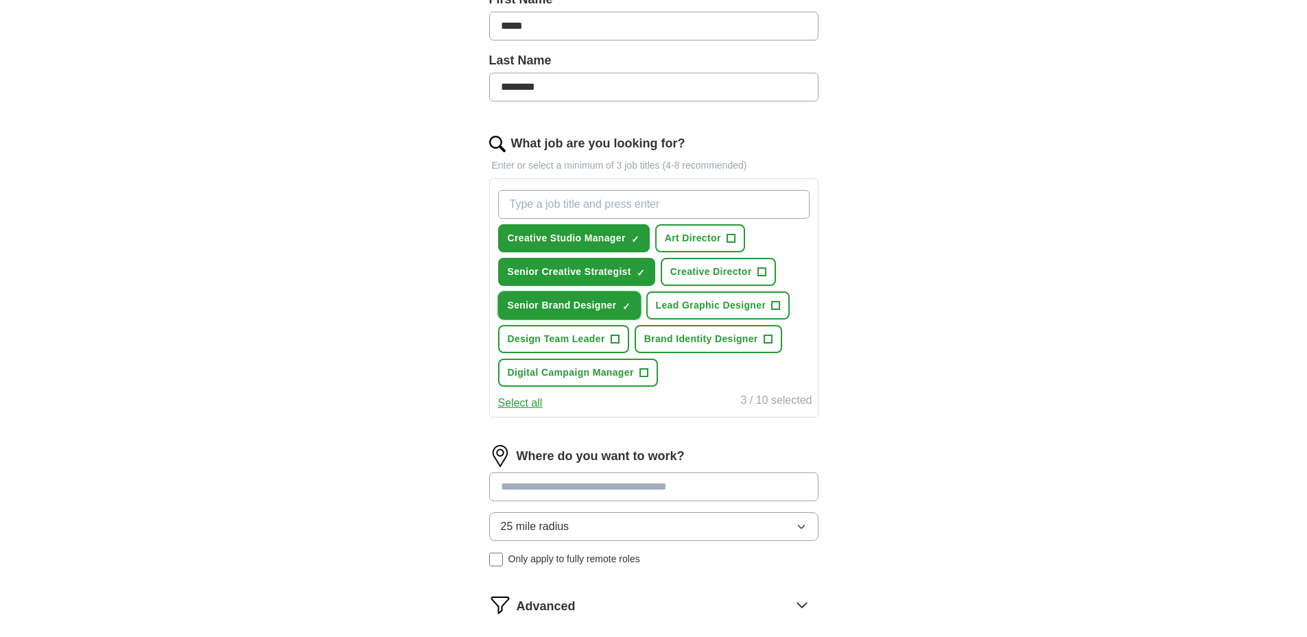  Describe the element at coordinates (556, 339) in the screenshot. I see `span: Design Team Leader` at that location.